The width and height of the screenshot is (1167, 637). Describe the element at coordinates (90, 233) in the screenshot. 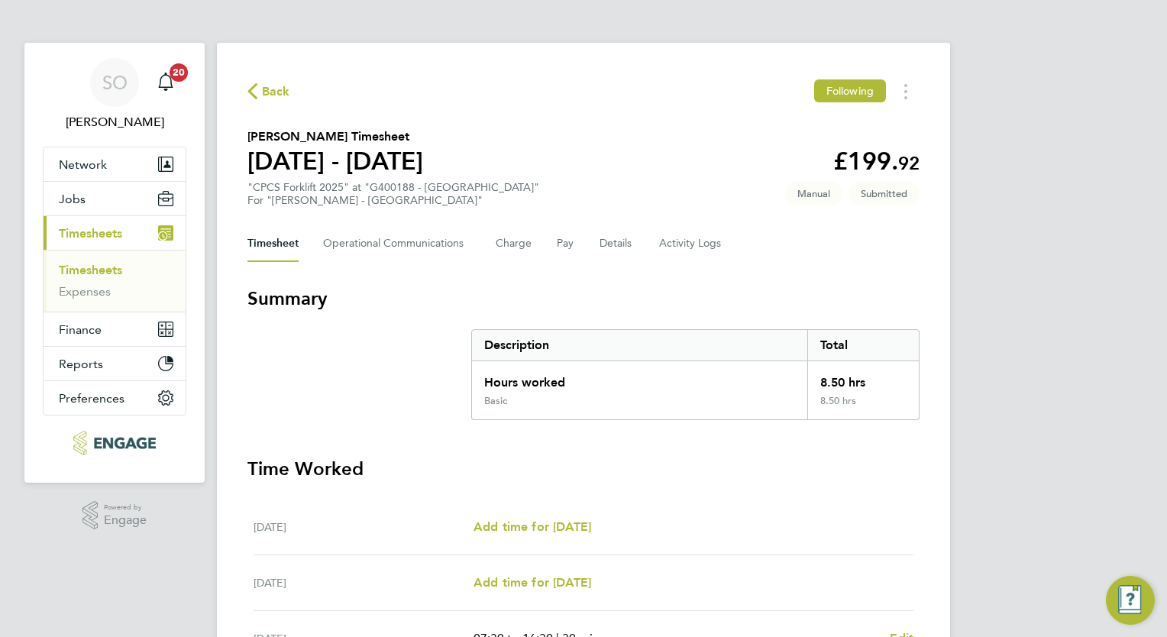

I see `span: Timesheets` at that location.